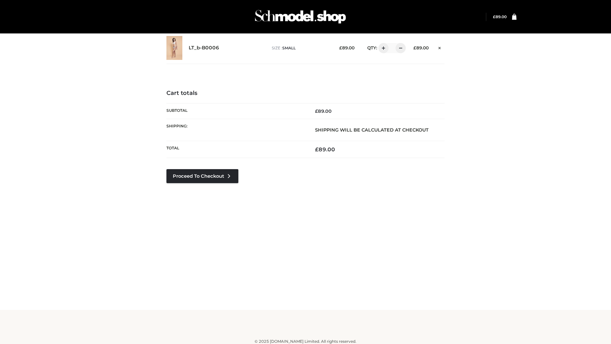 The width and height of the screenshot is (611, 344). I want to click on a: £89.00, so click(499, 17).